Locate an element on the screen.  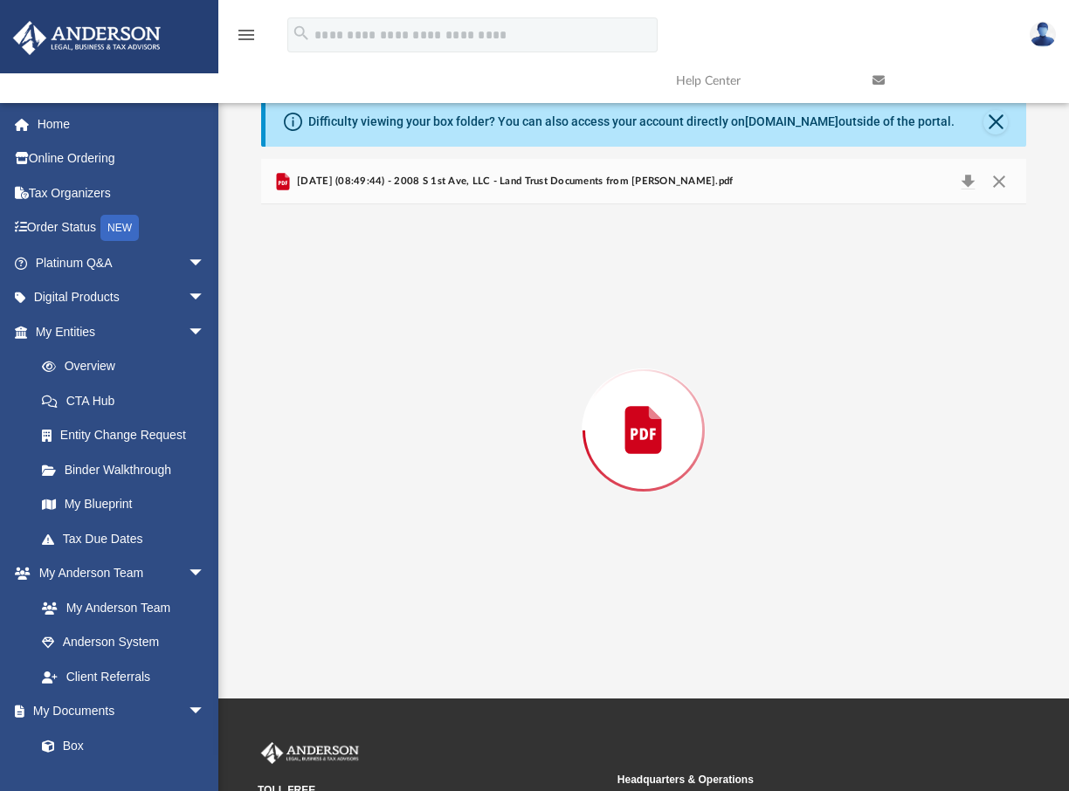
a: Box is located at coordinates (119, 746).